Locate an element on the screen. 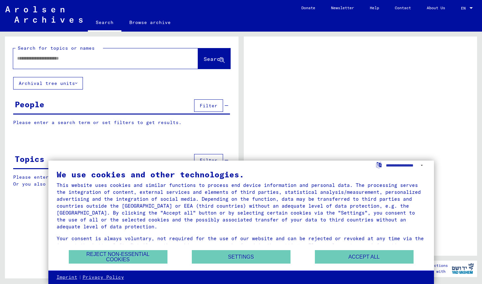 The width and height of the screenshot is (482, 284). a: Browse archive is located at coordinates (150, 22).